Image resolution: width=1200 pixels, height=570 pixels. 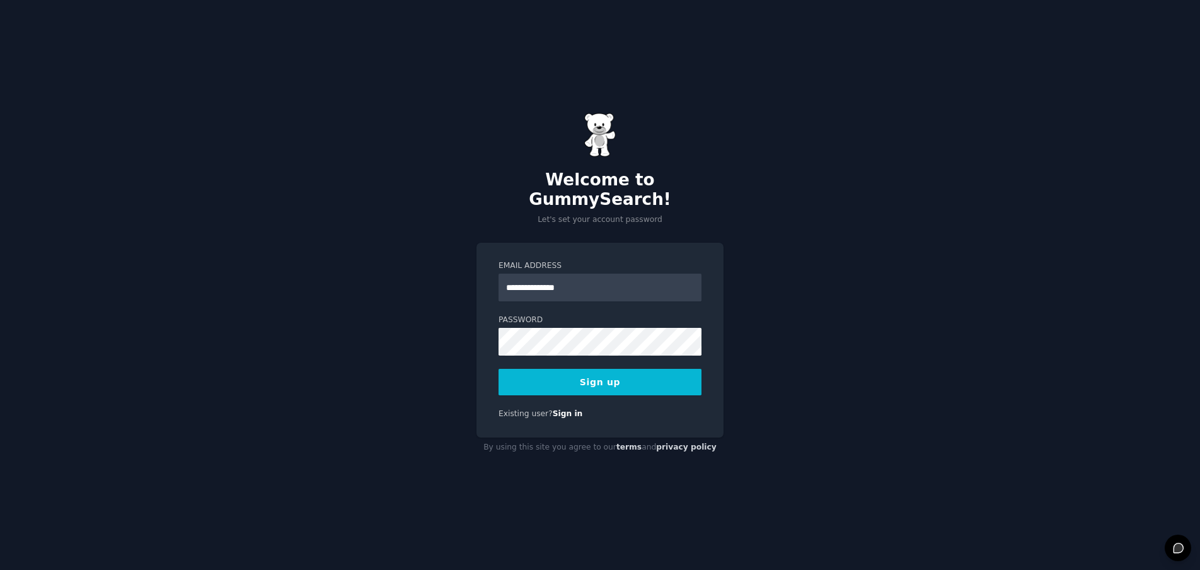 I want to click on img: Gummy Bear, so click(x=600, y=135).